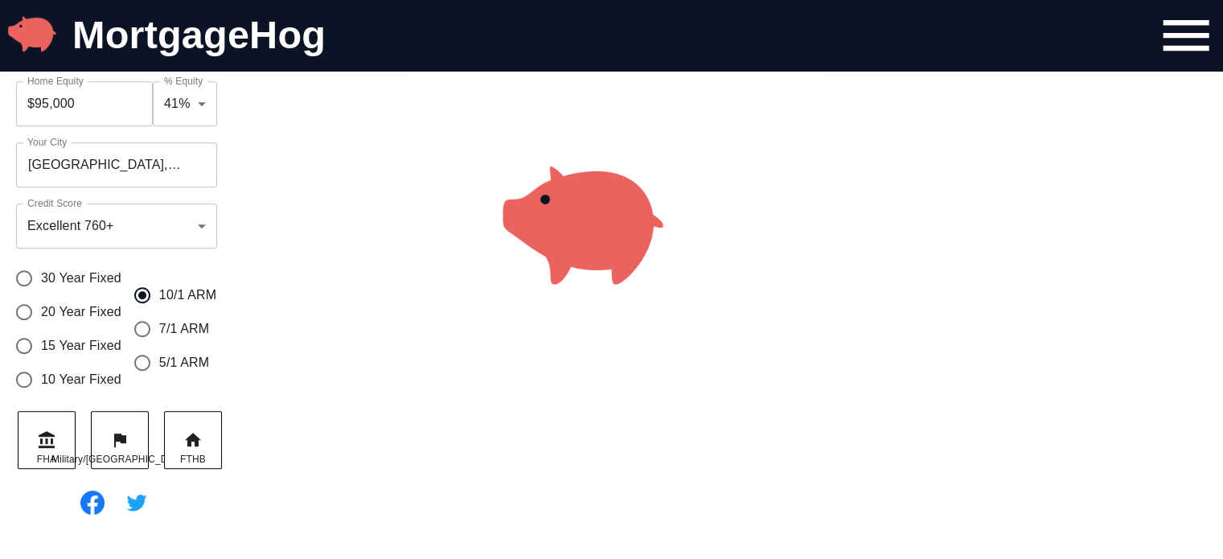 The height and width of the screenshot is (559, 1223). I want to click on span: 30 Year Fixed, so click(81, 278).